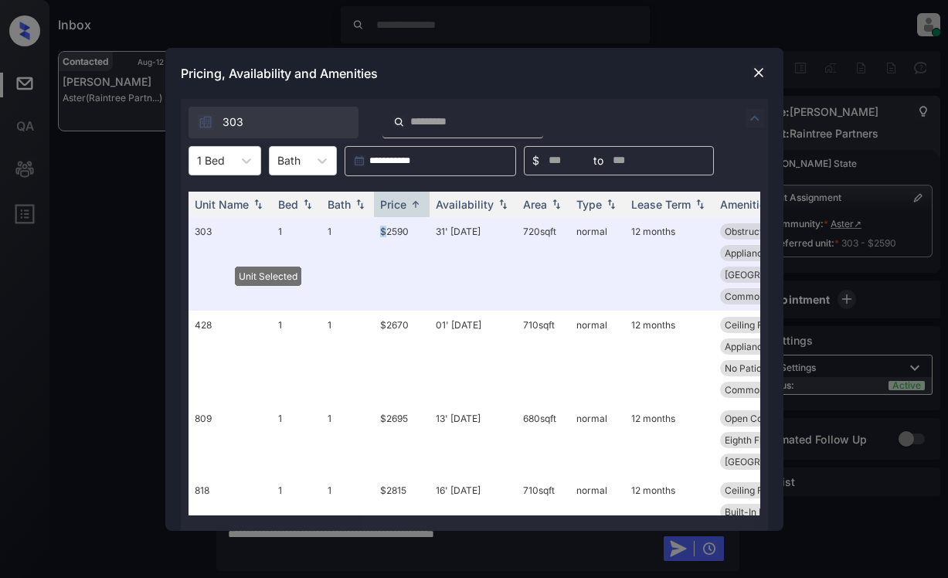 Image resolution: width=948 pixels, height=578 pixels. What do you see at coordinates (230, 264) in the screenshot?
I see `td: 303` at bounding box center [230, 264].